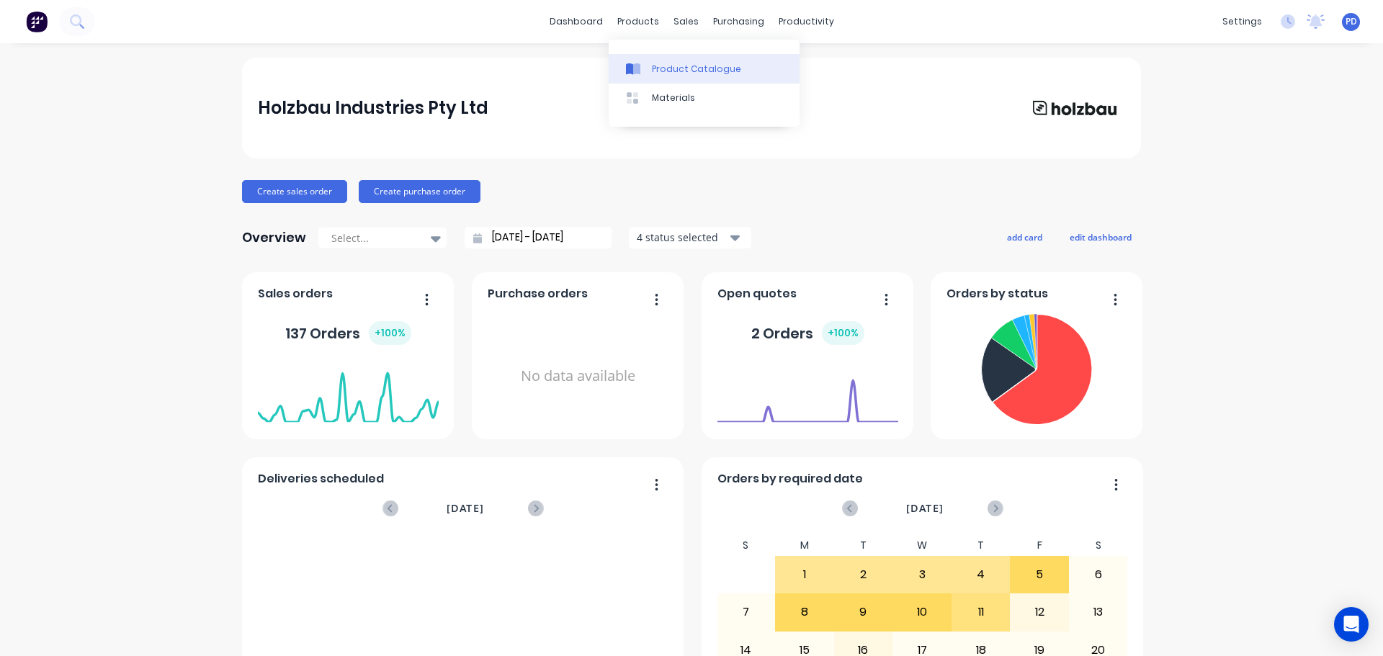  Describe the element at coordinates (808, 333) in the screenshot. I see `div: 2 Orders` at that location.